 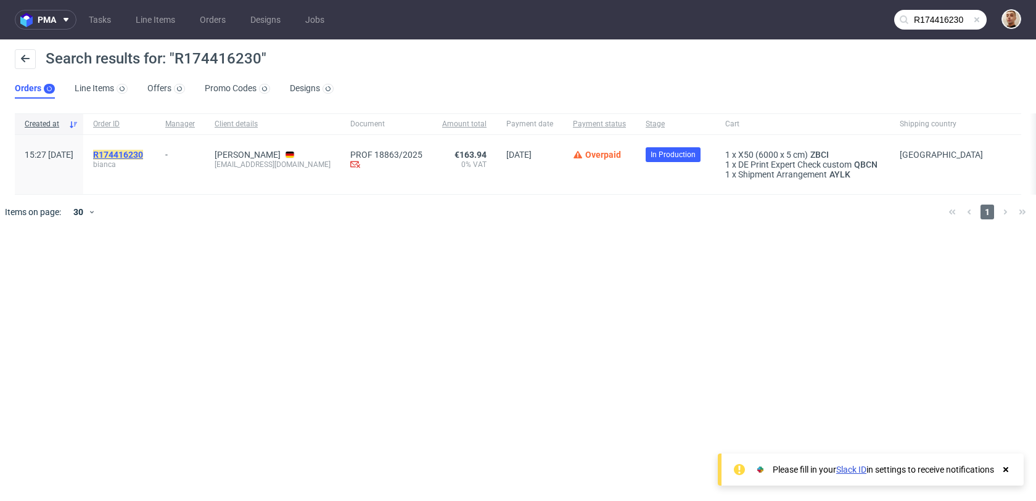 I want to click on span: Shipment Arrangement, so click(x=782, y=174).